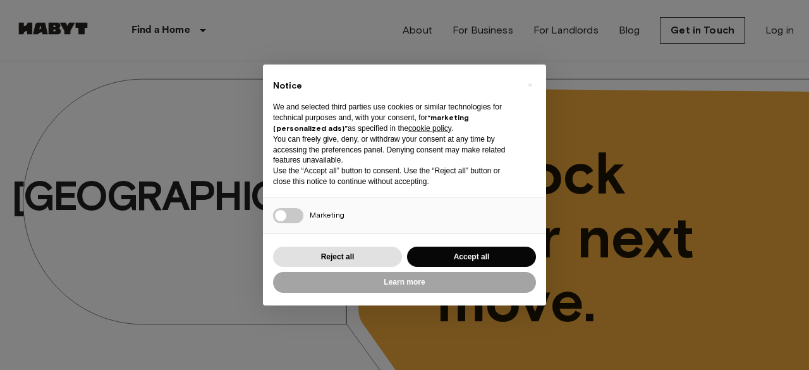  What do you see at coordinates (394, 118) in the screenshot?
I see `p: We and selected third parties use cookies or similar technologies for technical purposes and, wit...` at bounding box center [394, 118].